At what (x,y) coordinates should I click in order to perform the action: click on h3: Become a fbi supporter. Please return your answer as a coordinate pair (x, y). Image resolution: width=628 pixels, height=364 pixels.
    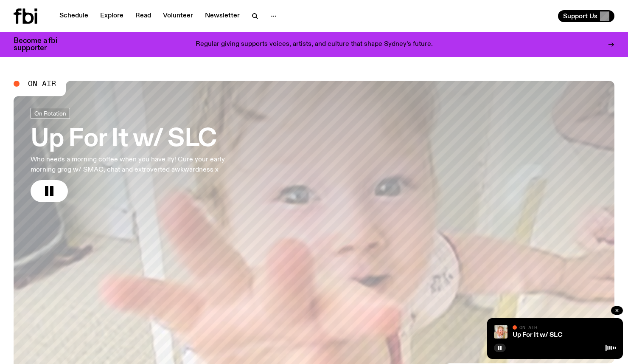
    Looking at the image, I should click on (41, 45).